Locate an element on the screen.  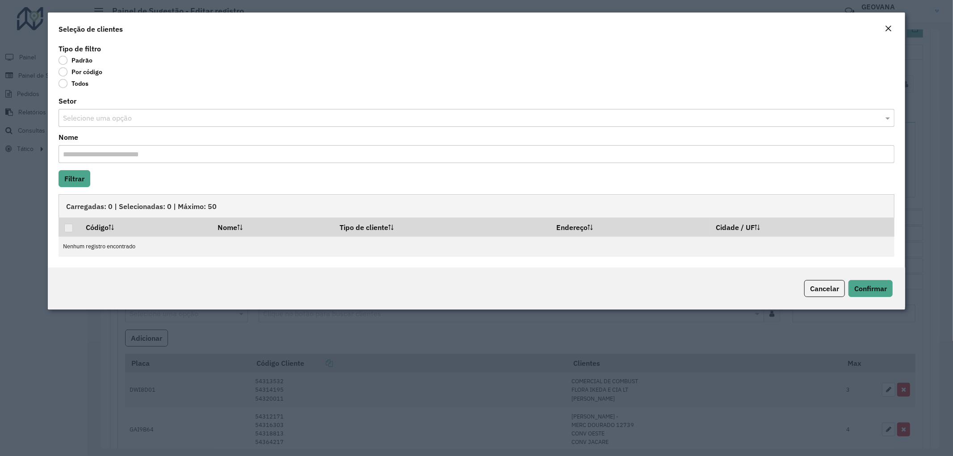
label: Tipo de filtro is located at coordinates (79, 49).